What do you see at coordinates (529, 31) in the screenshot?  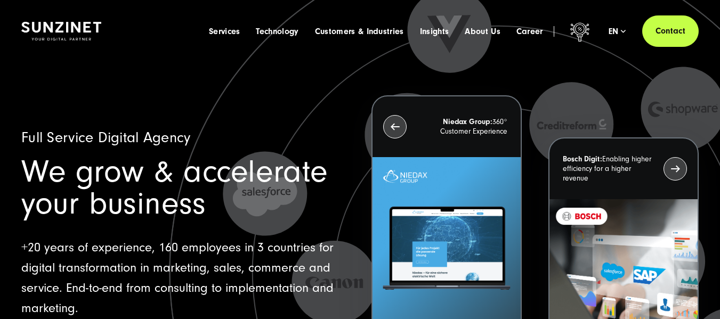 I see `span: Career` at bounding box center [529, 31].